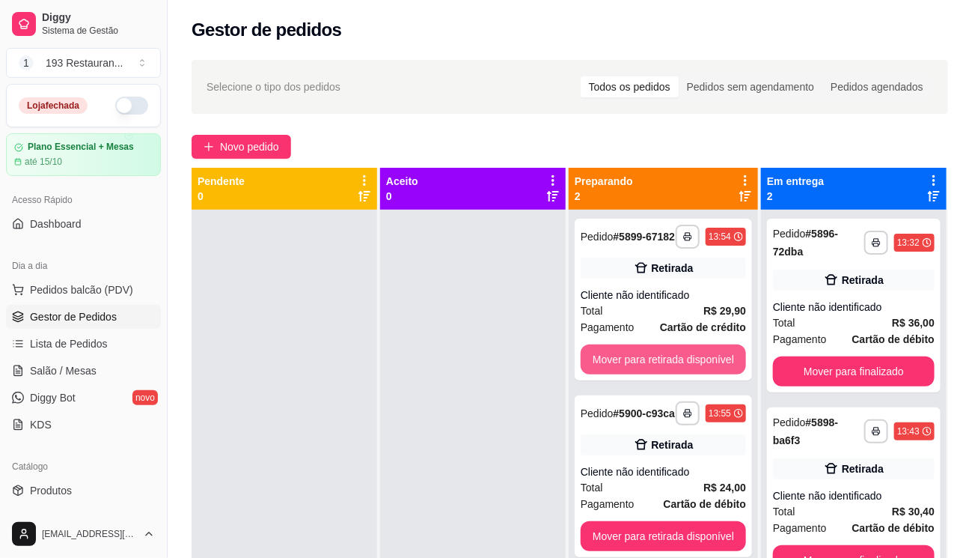 This screenshot has width=969, height=558. Describe the element at coordinates (83, 466) in the screenshot. I see `div: Catálogo` at that location.